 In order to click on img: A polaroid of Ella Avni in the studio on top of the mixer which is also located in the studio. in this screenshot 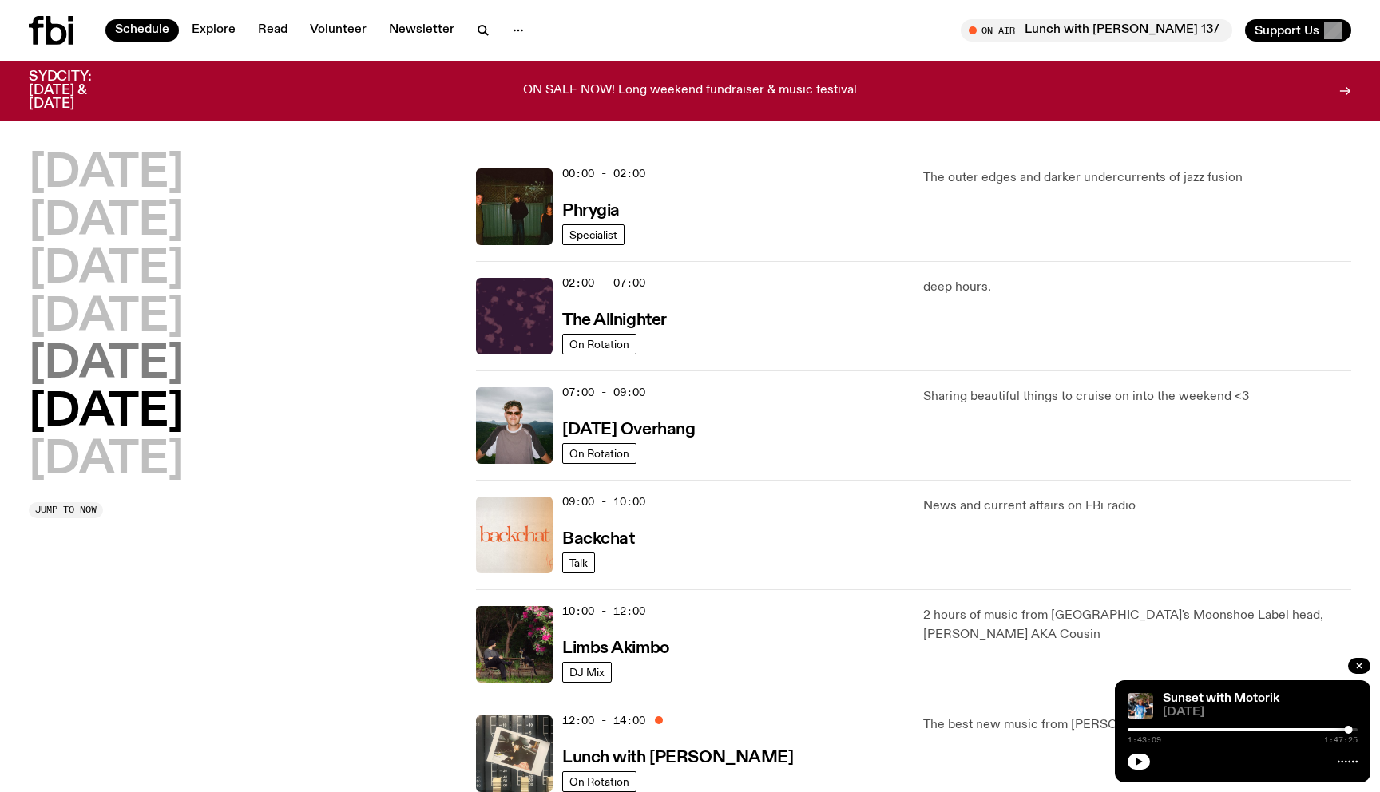, I will do `click(514, 754)`.